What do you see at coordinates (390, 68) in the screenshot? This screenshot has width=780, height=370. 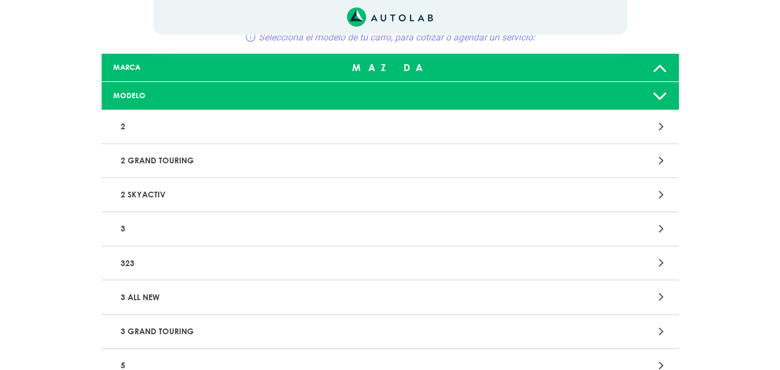 I see `a: MARCA MAZDA` at bounding box center [390, 68].